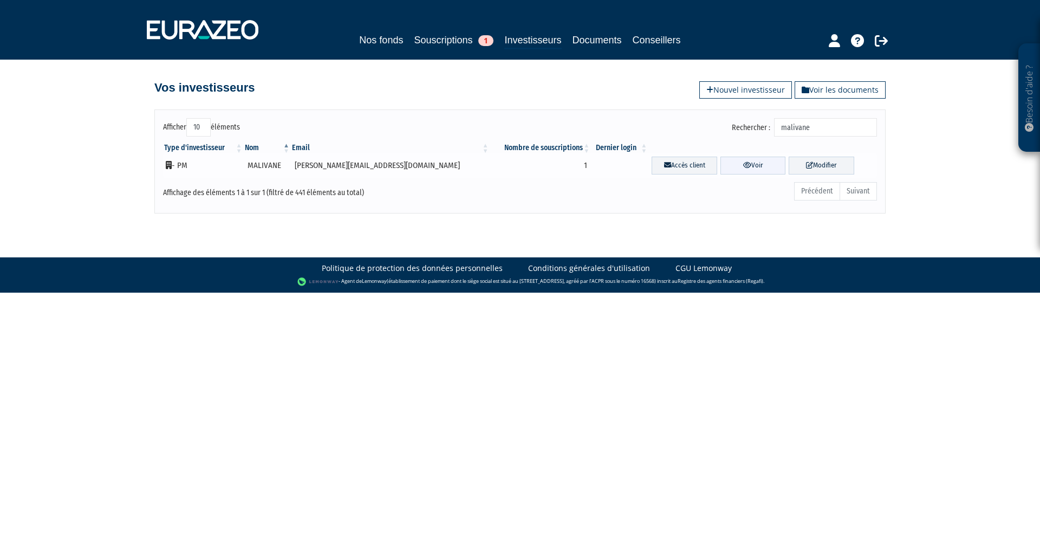  Describe the element at coordinates (753, 165) in the screenshot. I see `a: Voir` at that location.